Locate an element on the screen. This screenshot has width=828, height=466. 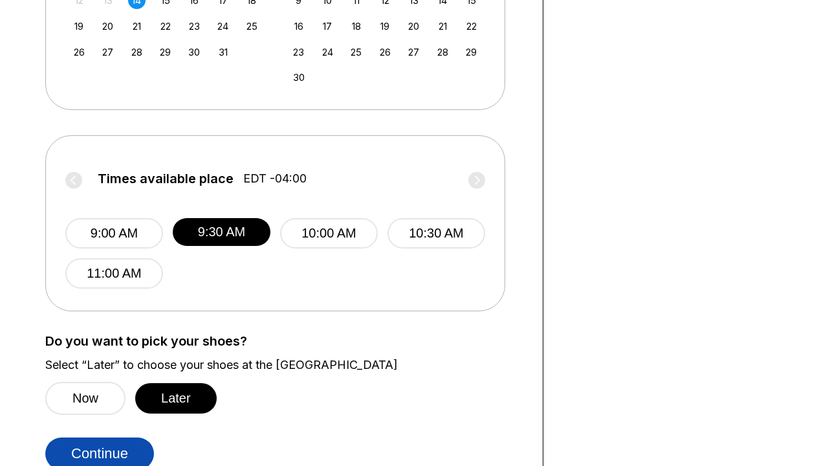
div: Choose Friday, October 24th, 2025 is located at coordinates (223, 26).